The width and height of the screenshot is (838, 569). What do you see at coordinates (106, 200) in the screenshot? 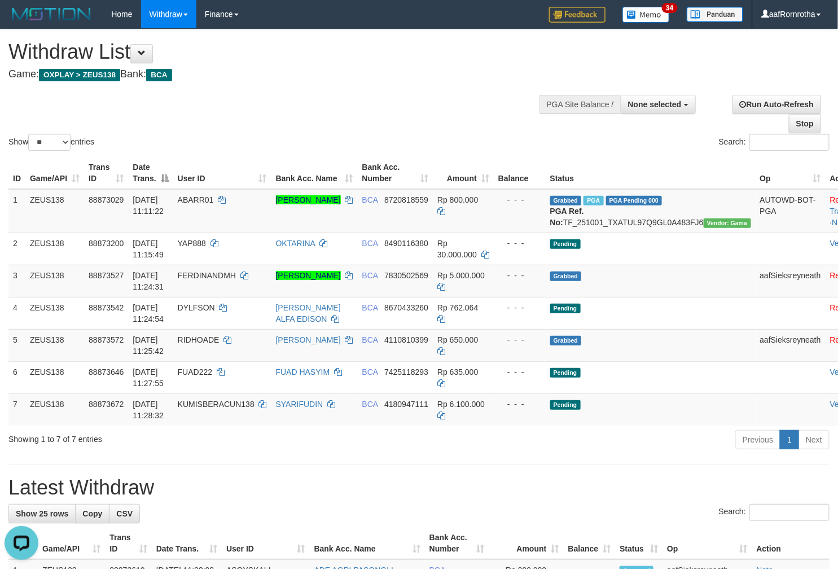
I see `span: 88873029` at bounding box center [106, 200].